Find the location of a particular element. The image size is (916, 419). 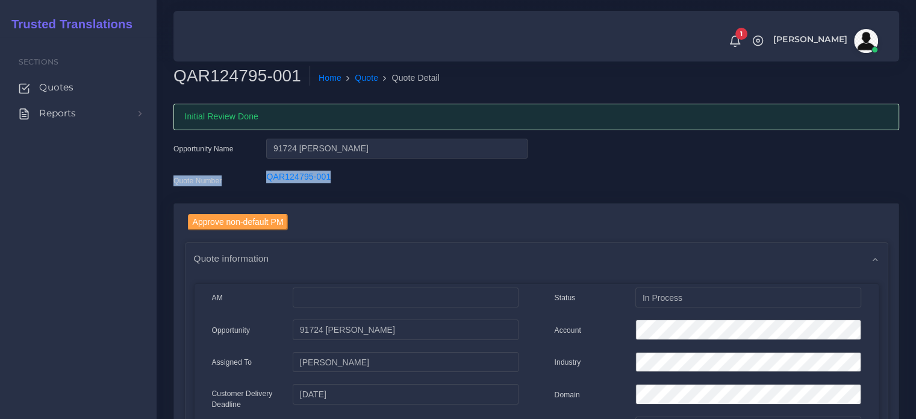

label: Industry is located at coordinates (568, 362).